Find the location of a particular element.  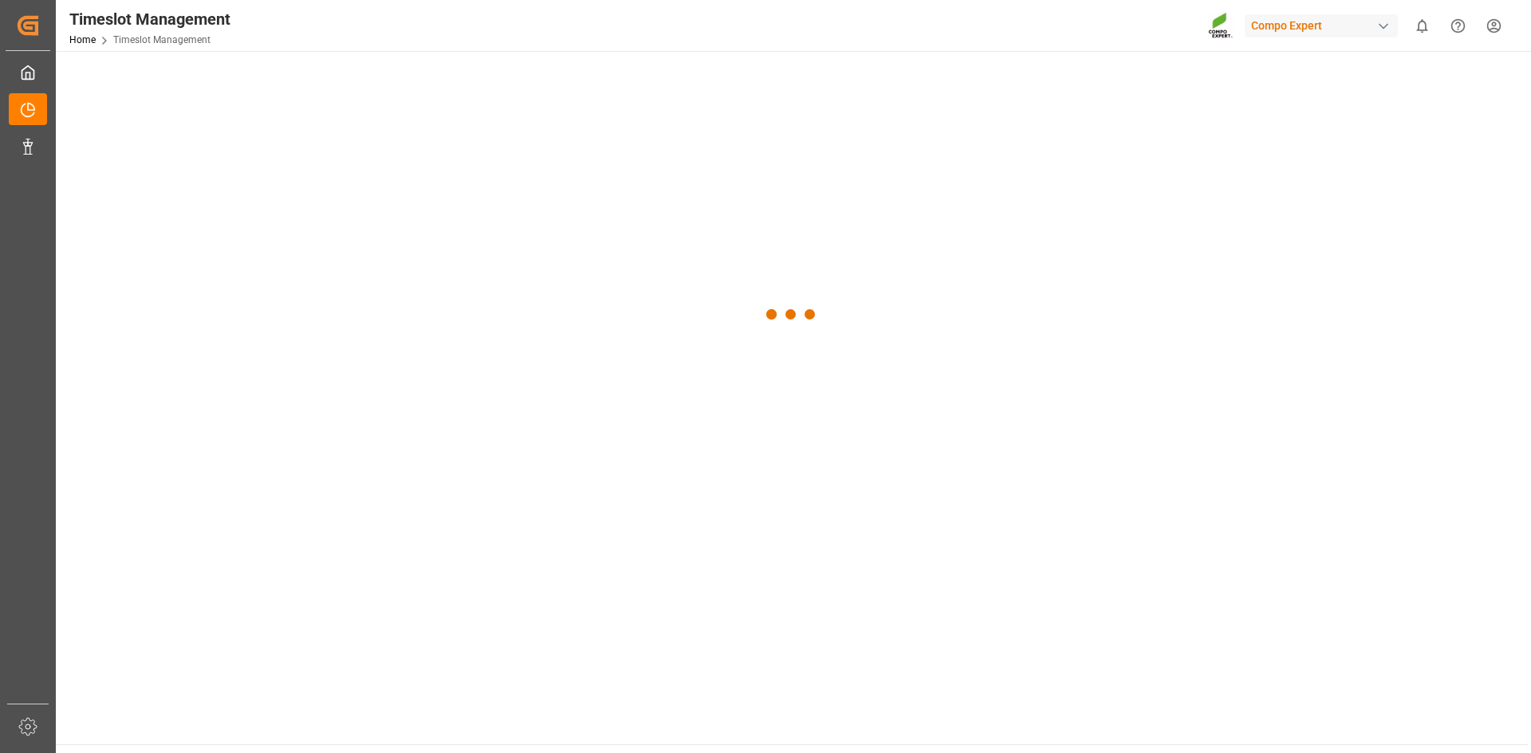

div: Compo Expert is located at coordinates (1321, 26).